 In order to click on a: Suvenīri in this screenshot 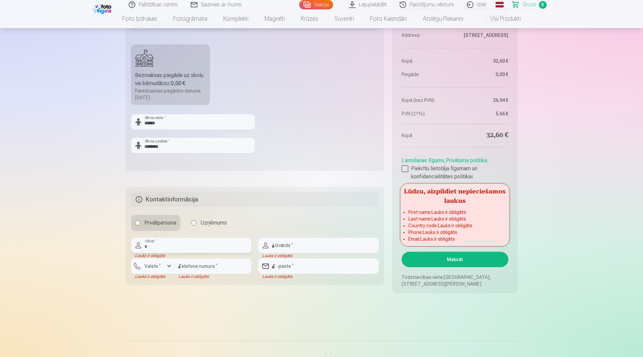, I will do `click(344, 19)`.